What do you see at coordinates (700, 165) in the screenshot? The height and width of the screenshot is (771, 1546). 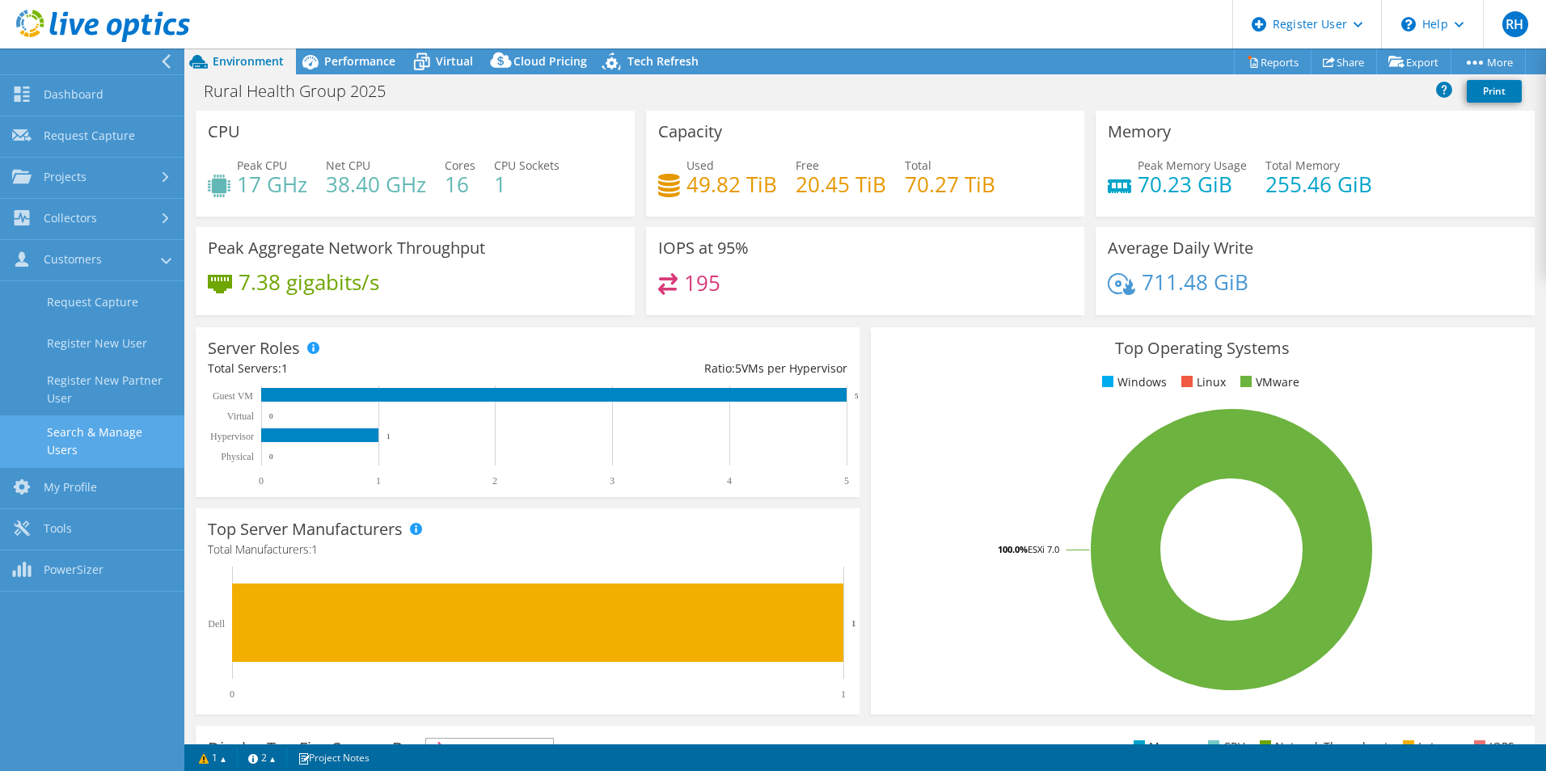 I see `span: Used` at bounding box center [700, 165].